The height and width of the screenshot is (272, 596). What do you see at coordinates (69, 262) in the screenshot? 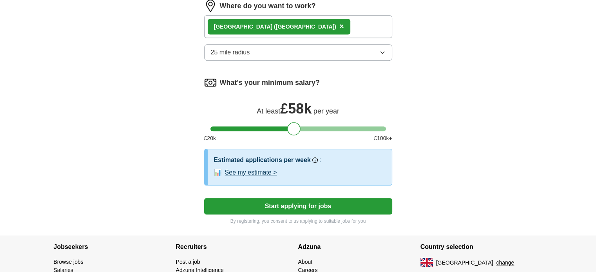
I see `a: Browse jobs` at bounding box center [69, 262].